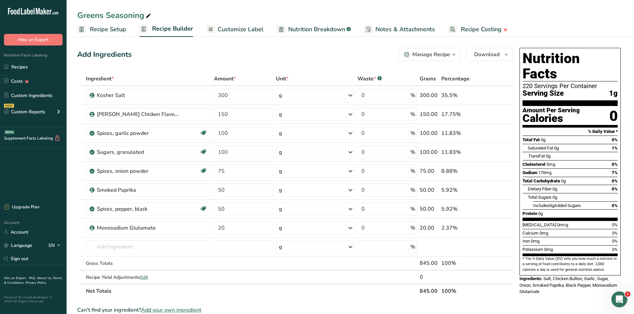 This screenshot has width=634, height=314. Describe the element at coordinates (9, 106) in the screenshot. I see `div: NEW` at that location.